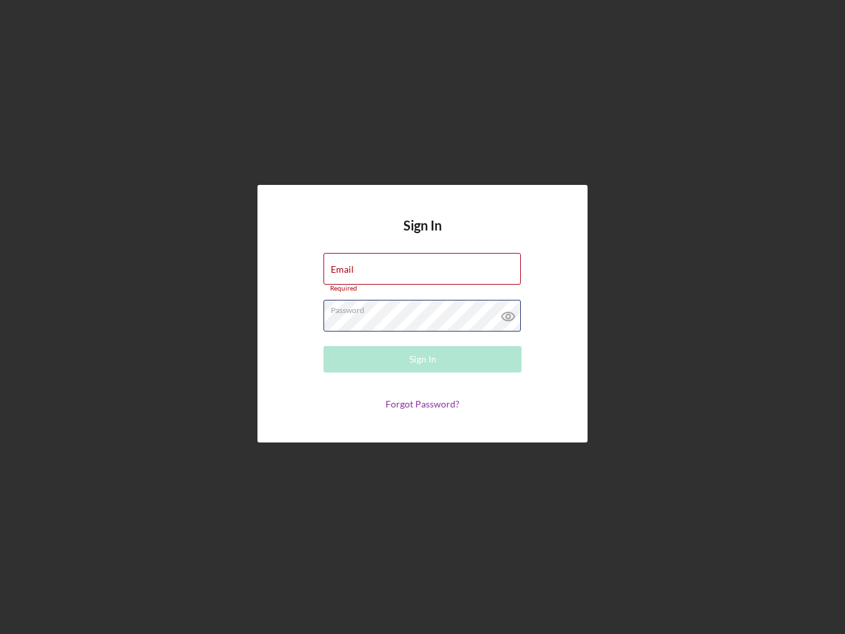 This screenshot has width=845, height=634. What do you see at coordinates (423, 289) in the screenshot?
I see `div: Required` at bounding box center [423, 289].